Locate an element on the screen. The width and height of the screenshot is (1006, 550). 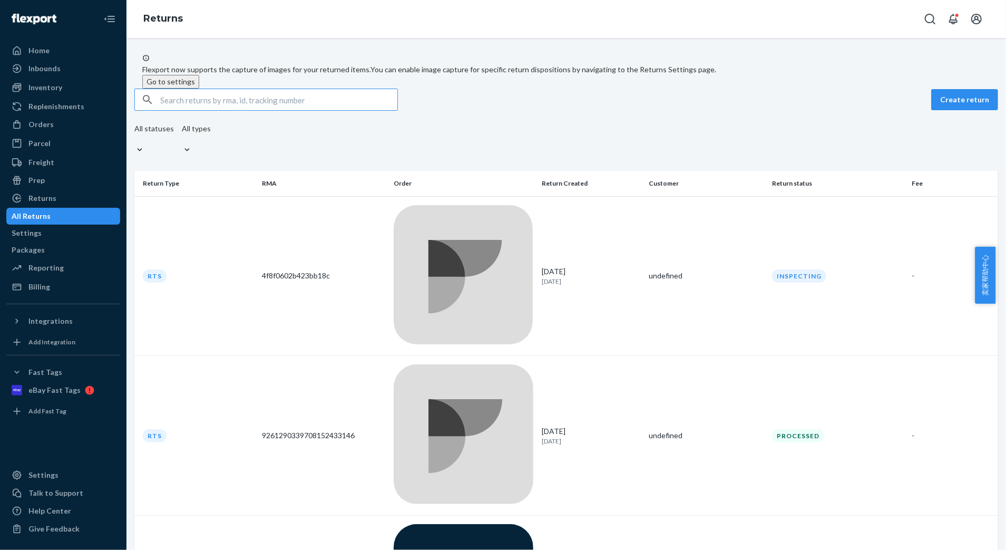
div: Freight is located at coordinates (41, 162).